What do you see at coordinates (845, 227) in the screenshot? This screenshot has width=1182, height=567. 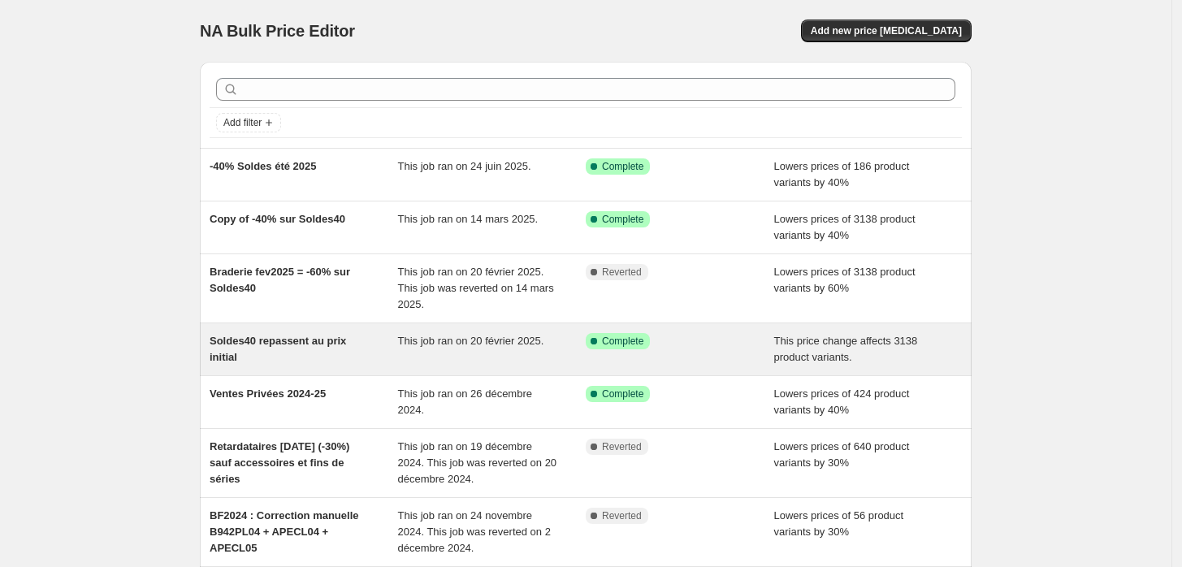 I see `span: Lowers prices of 3138 product variants by 40%` at bounding box center [845, 227].